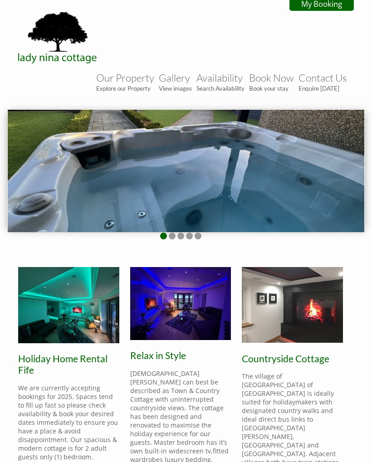  What do you see at coordinates (271, 88) in the screenshot?
I see `small: Book your stay` at bounding box center [271, 88].